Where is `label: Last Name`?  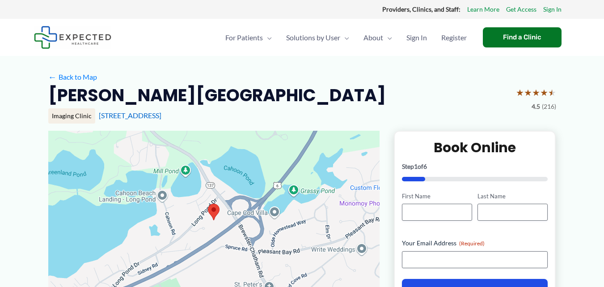 label: Last Name is located at coordinates (513, 196).